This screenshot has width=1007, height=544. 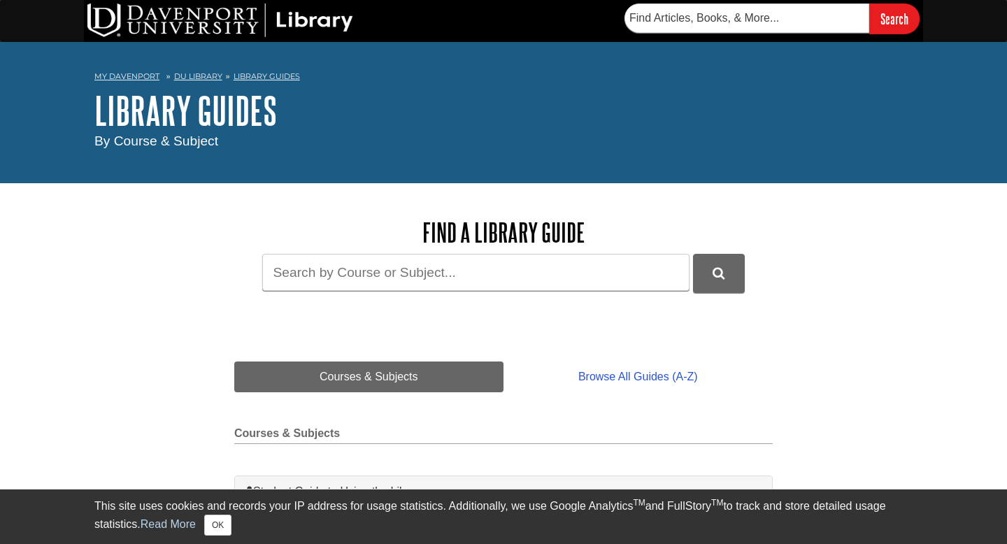 I want to click on div: This site uses cookies and records your IP address for usage statistics. Additionally, we use Goo..., so click(x=503, y=517).